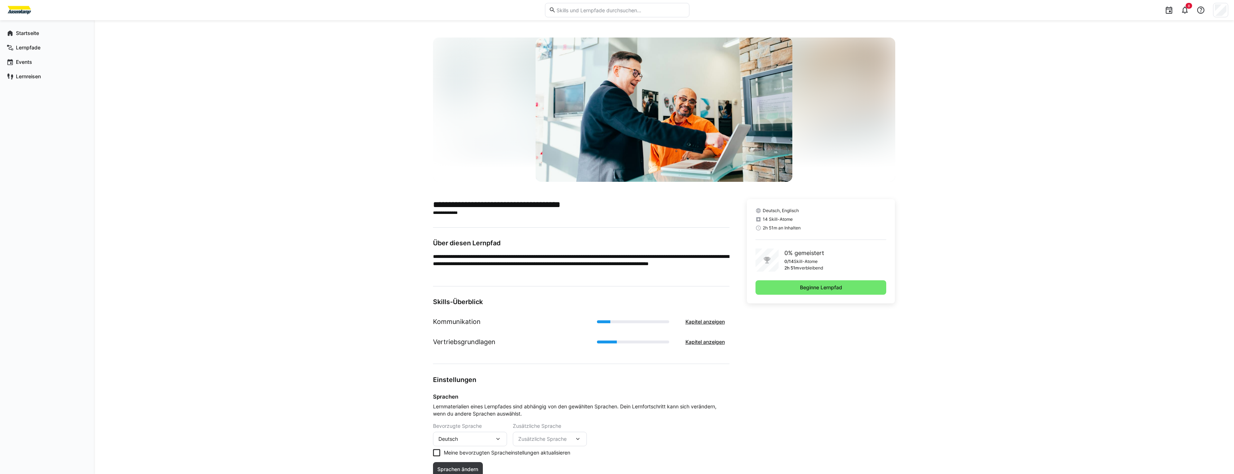 The height and width of the screenshot is (474, 1234). I want to click on h1: Kommunikation, so click(457, 322).